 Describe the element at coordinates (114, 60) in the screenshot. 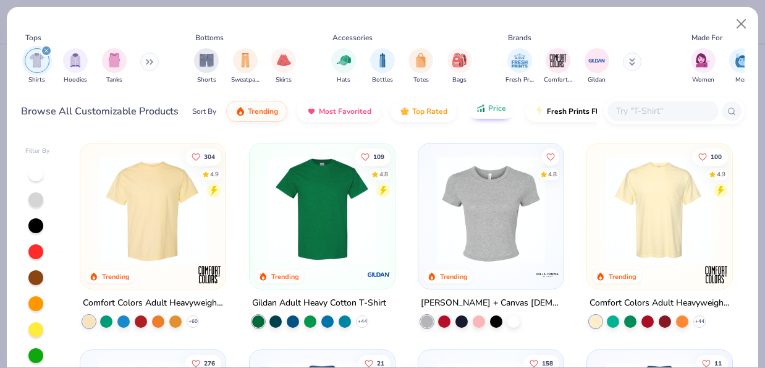

I see `img: Tanks Image` at that location.